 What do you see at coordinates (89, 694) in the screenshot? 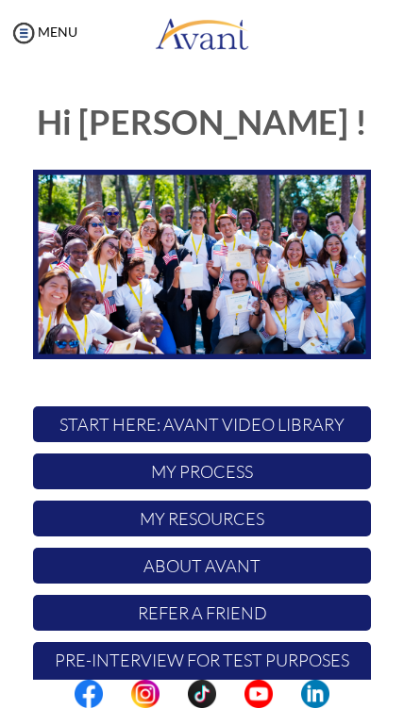
I see `img: fb.png` at bounding box center [89, 694].